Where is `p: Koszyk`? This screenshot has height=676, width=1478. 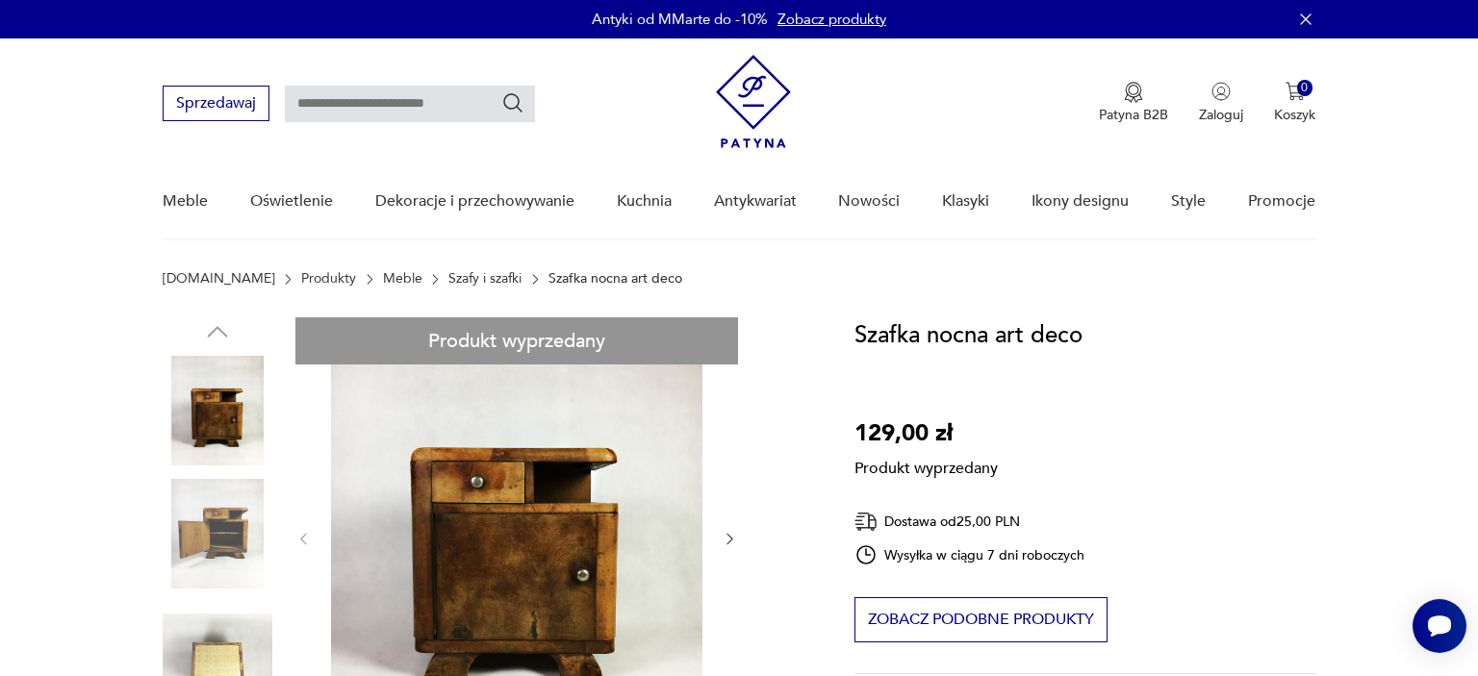
p: Koszyk is located at coordinates (1294, 115).